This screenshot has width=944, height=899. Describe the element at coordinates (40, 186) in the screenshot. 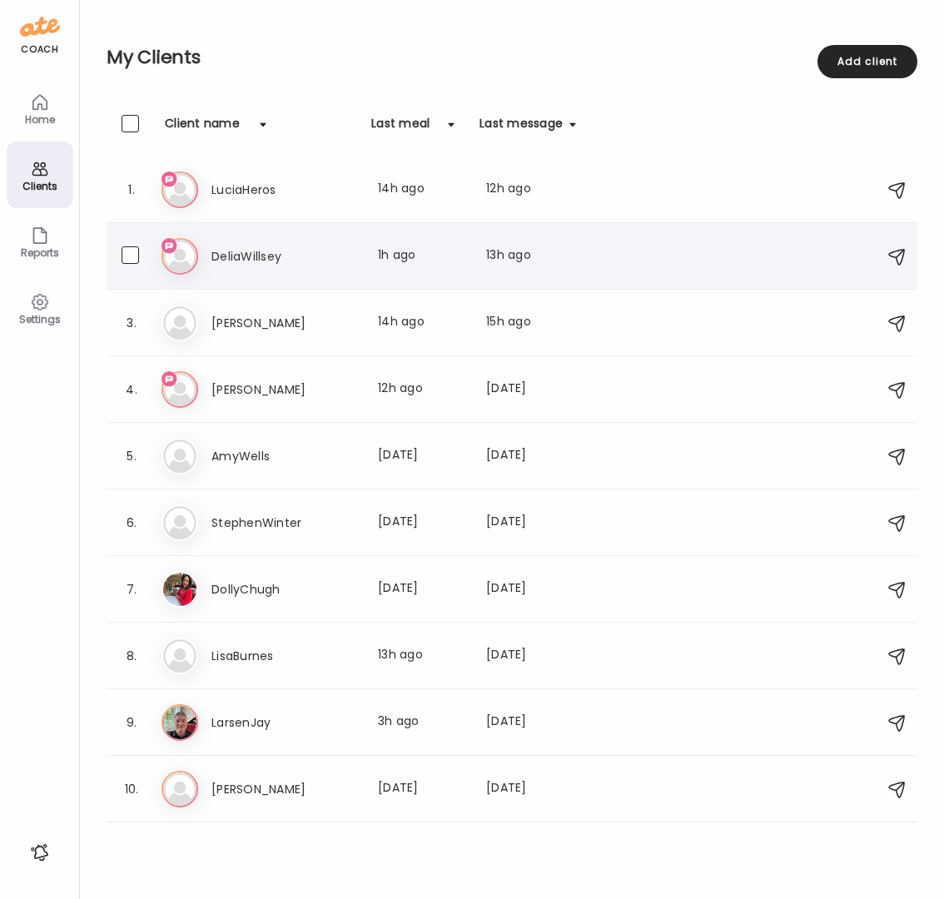

I see `div: Clients` at that location.